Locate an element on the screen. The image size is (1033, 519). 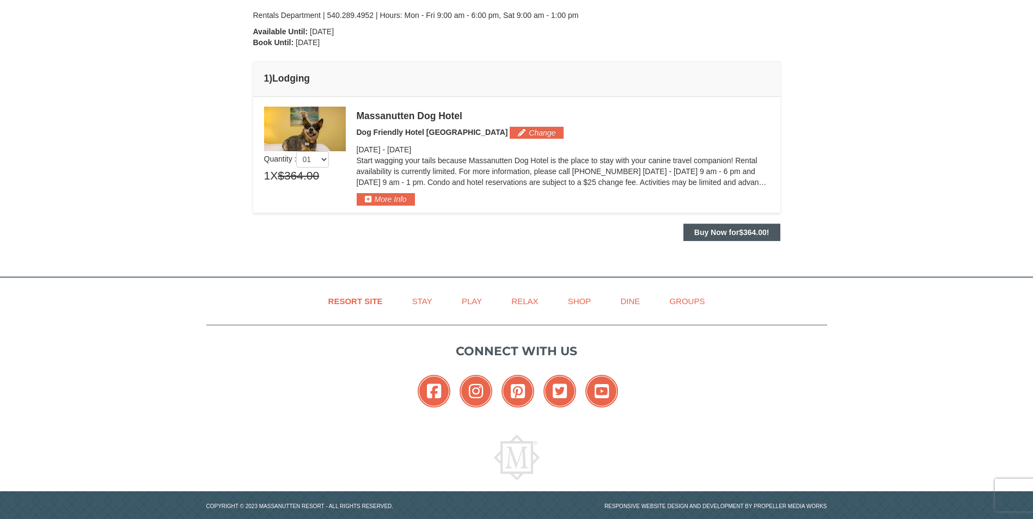
span: Quantity : is located at coordinates (297, 159).